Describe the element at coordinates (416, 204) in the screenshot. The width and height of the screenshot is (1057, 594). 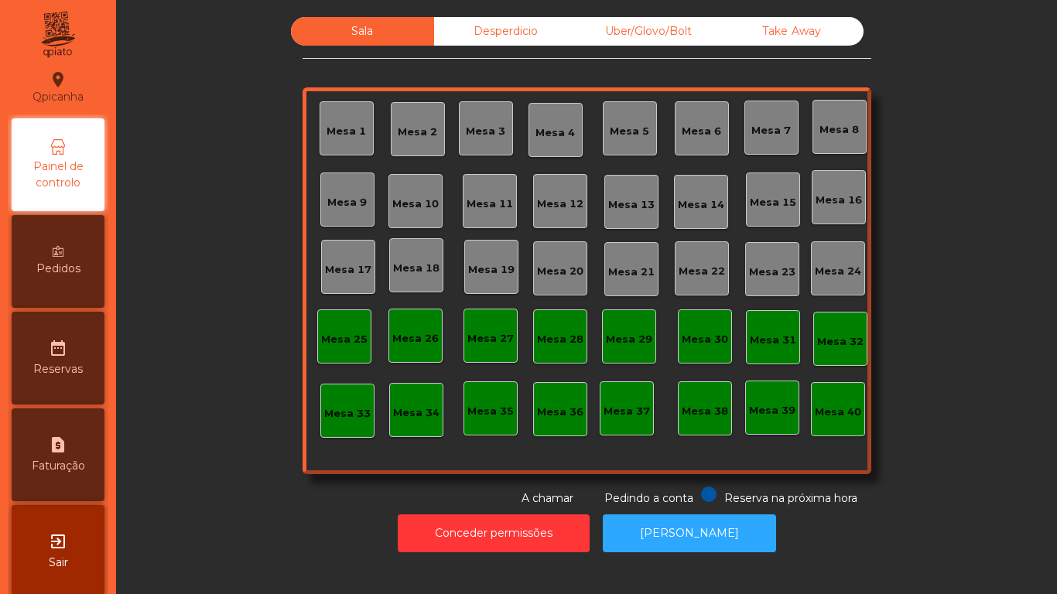
I see `div: Mesa 10` at that location.